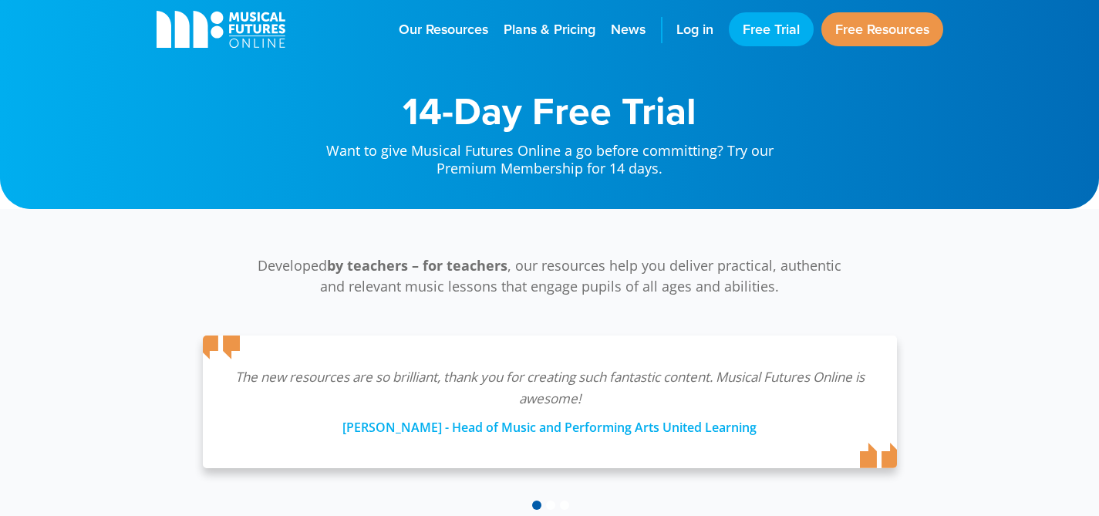 This screenshot has height=516, width=1099. Describe the element at coordinates (549, 30) in the screenshot. I see `span: Plans & Pricing` at that location.